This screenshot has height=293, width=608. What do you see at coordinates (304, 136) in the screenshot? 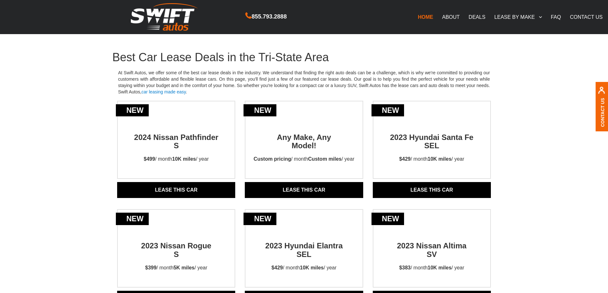
I see `h2: Any Make, Any Model!` at bounding box center [304, 136].